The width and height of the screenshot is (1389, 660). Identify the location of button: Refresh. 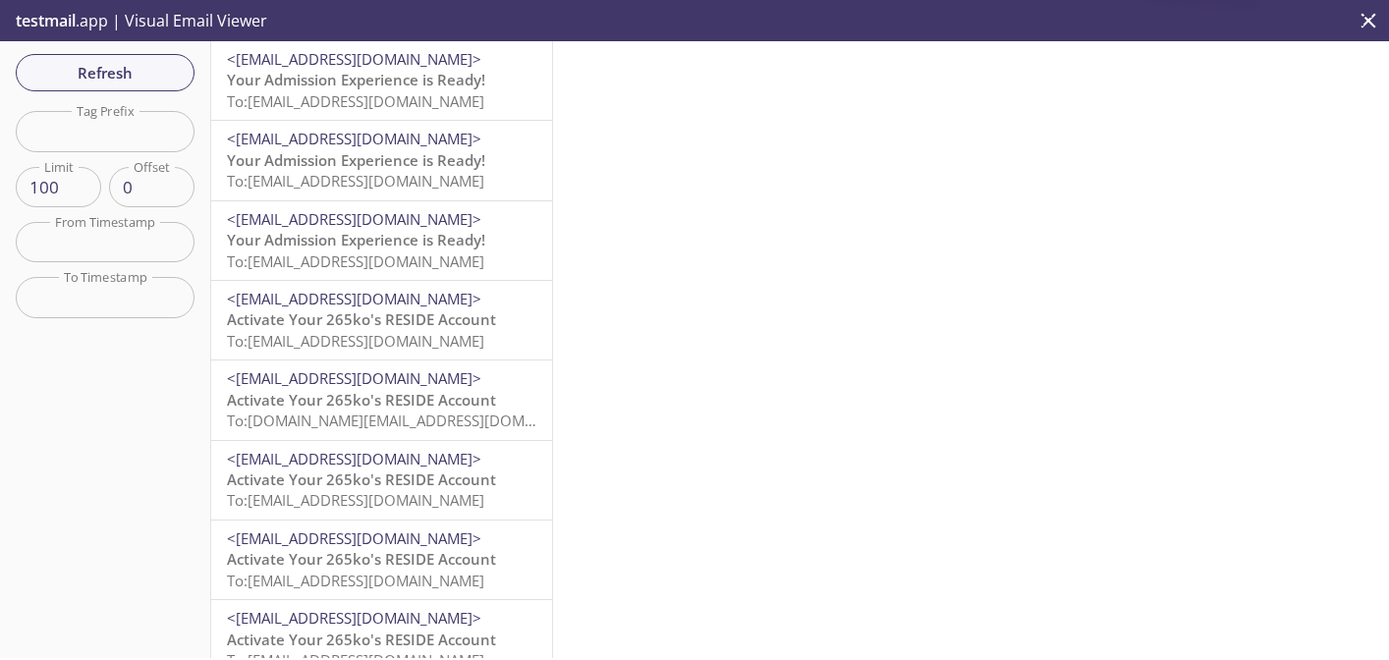
(105, 73).